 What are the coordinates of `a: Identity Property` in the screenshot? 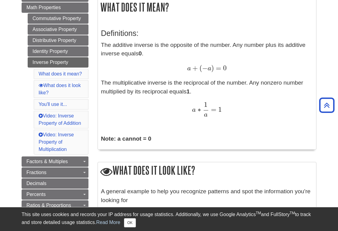 It's located at (58, 51).